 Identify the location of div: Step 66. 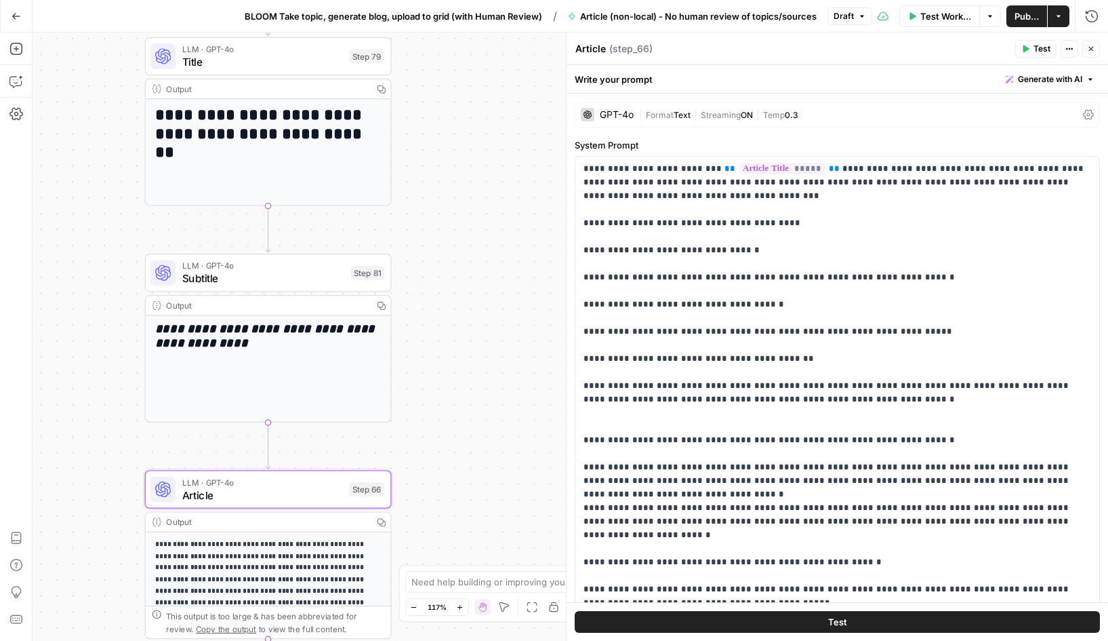
(367, 489).